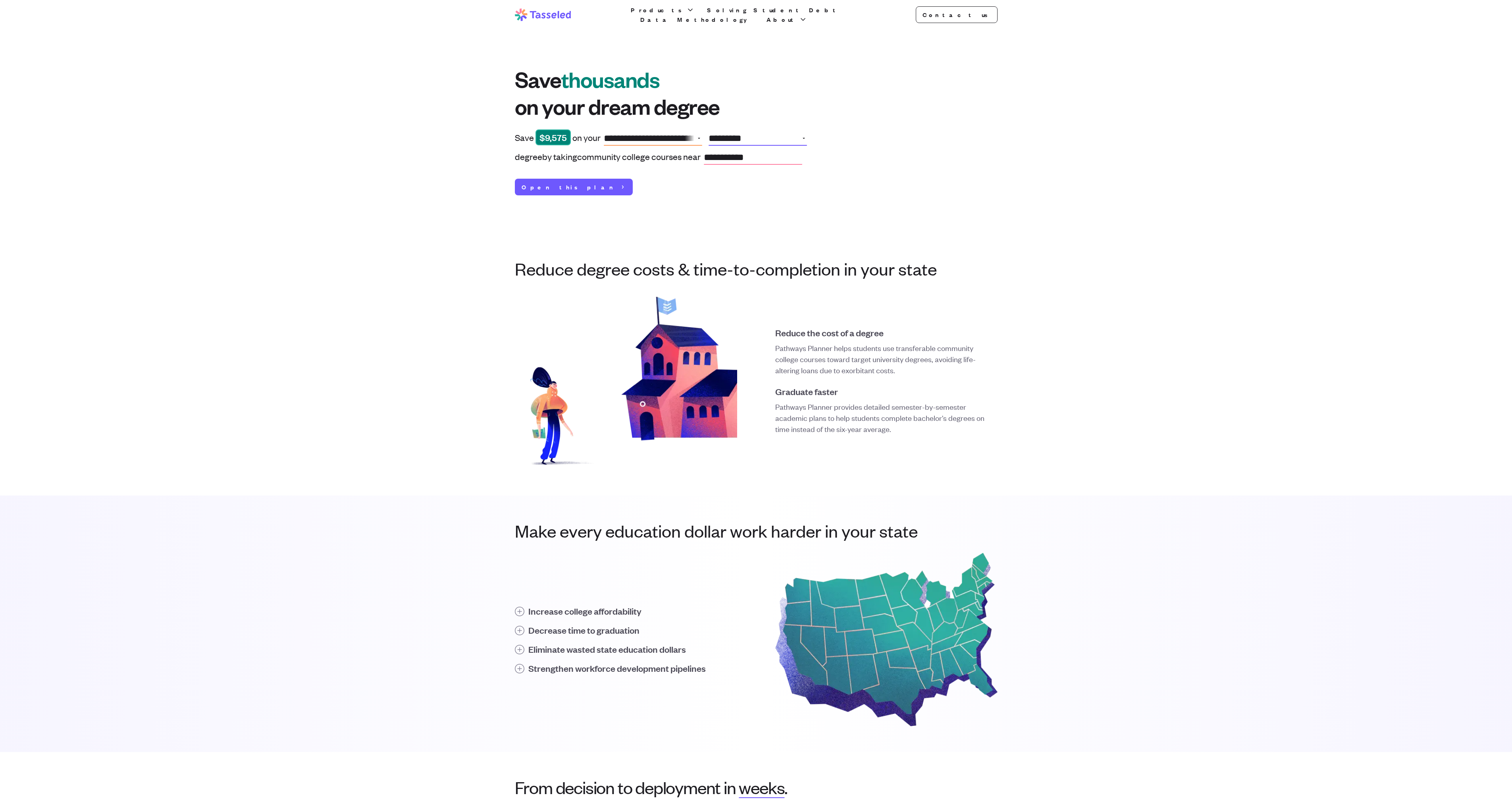 The width and height of the screenshot is (1512, 808). I want to click on h5: Graduate faster, so click(886, 391).